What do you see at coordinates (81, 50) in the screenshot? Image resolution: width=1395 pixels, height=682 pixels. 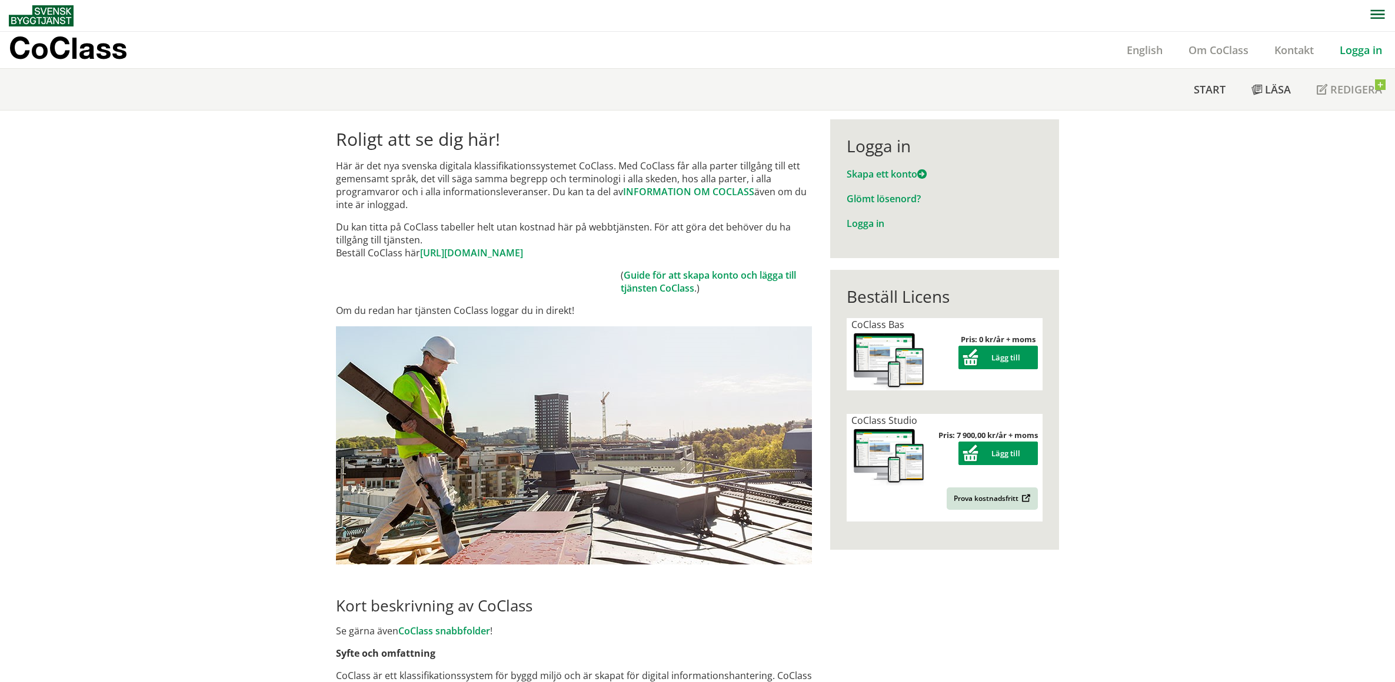 I see `a: CoClass` at bounding box center [81, 50].